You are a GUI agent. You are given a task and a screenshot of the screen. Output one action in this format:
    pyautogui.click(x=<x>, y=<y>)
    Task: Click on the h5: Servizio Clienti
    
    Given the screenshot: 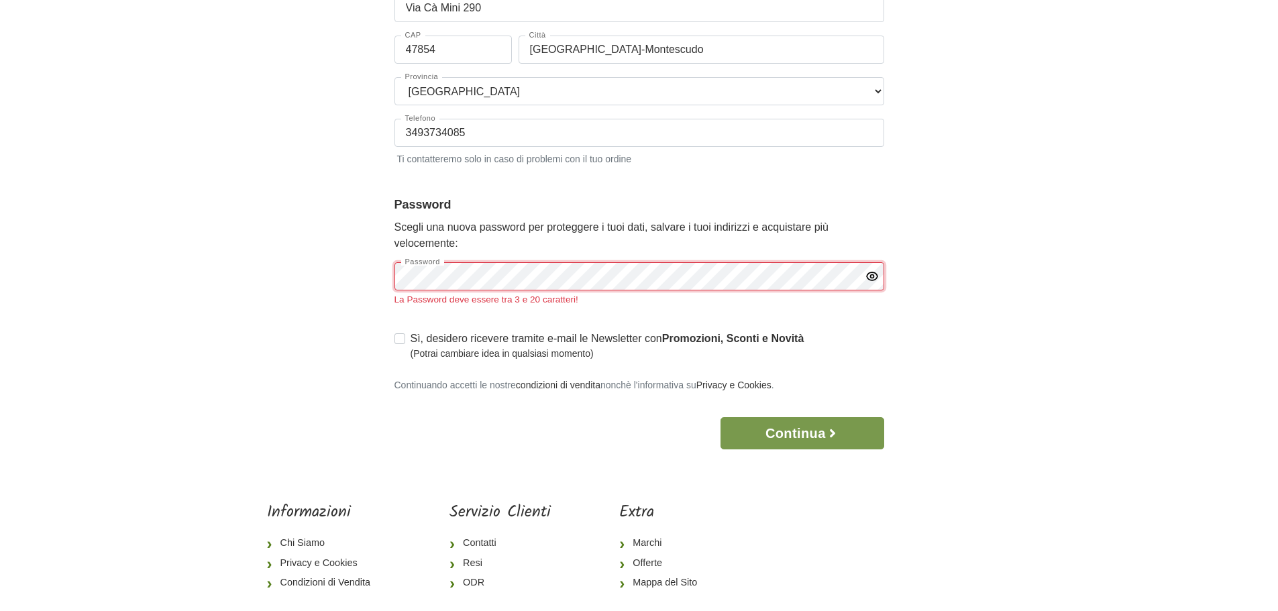 What is the action you would take?
    pyautogui.click(x=500, y=512)
    